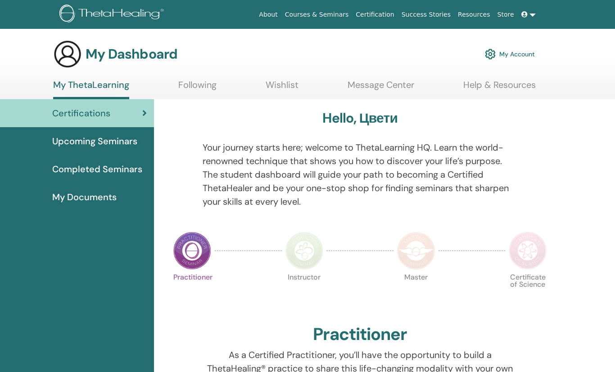  I want to click on a: My Account, so click(510, 54).